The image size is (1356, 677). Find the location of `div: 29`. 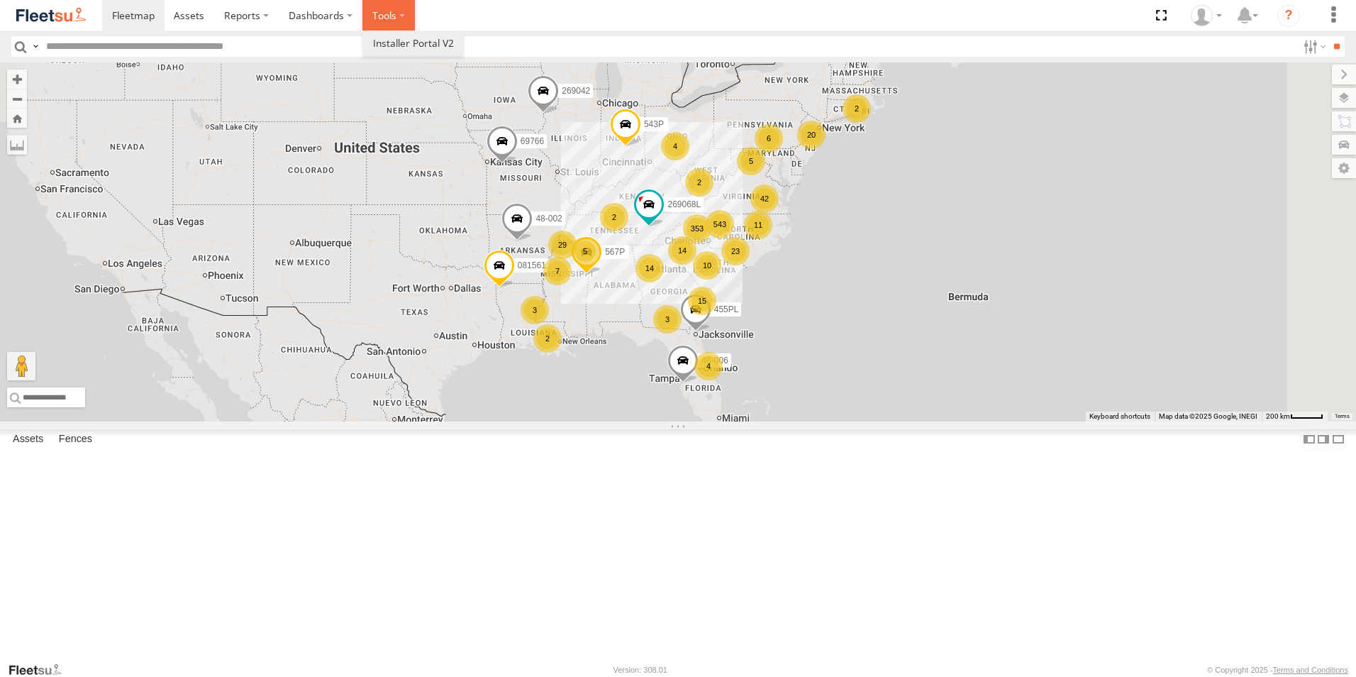

div: 29 is located at coordinates (563, 245).